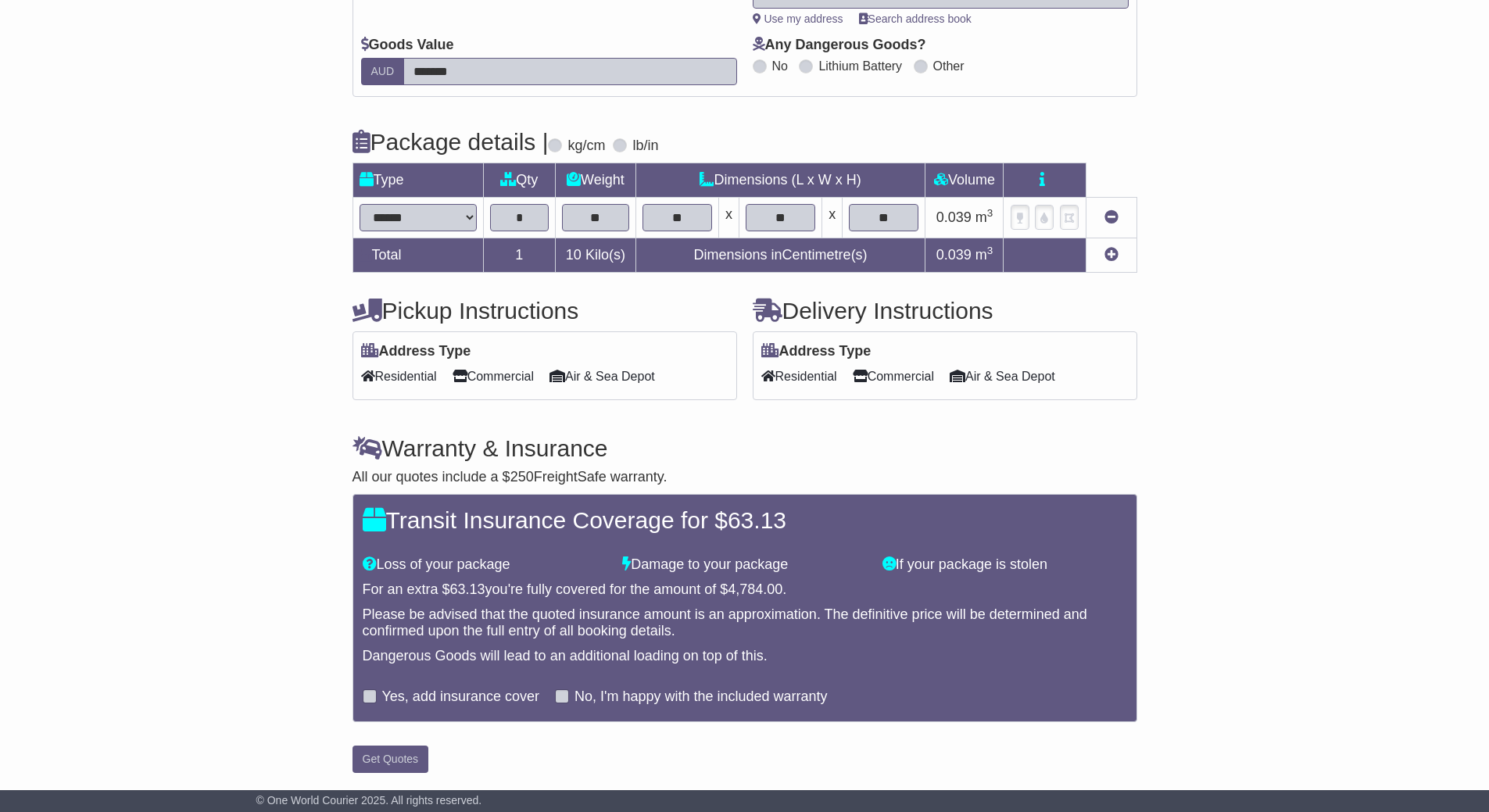 The image size is (1489, 812). Describe the element at coordinates (596, 255) in the screenshot. I see `td: Kilo(s)` at that location.